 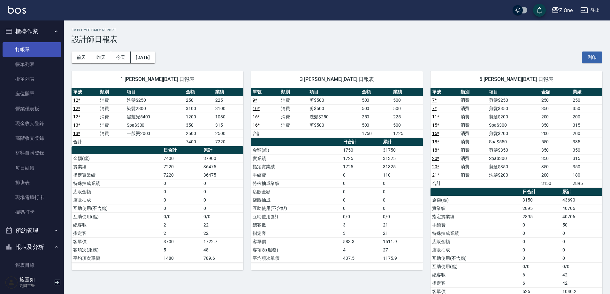 What do you see at coordinates (199, 142) in the screenshot?
I see `td: 7400` at bounding box center [199, 142].